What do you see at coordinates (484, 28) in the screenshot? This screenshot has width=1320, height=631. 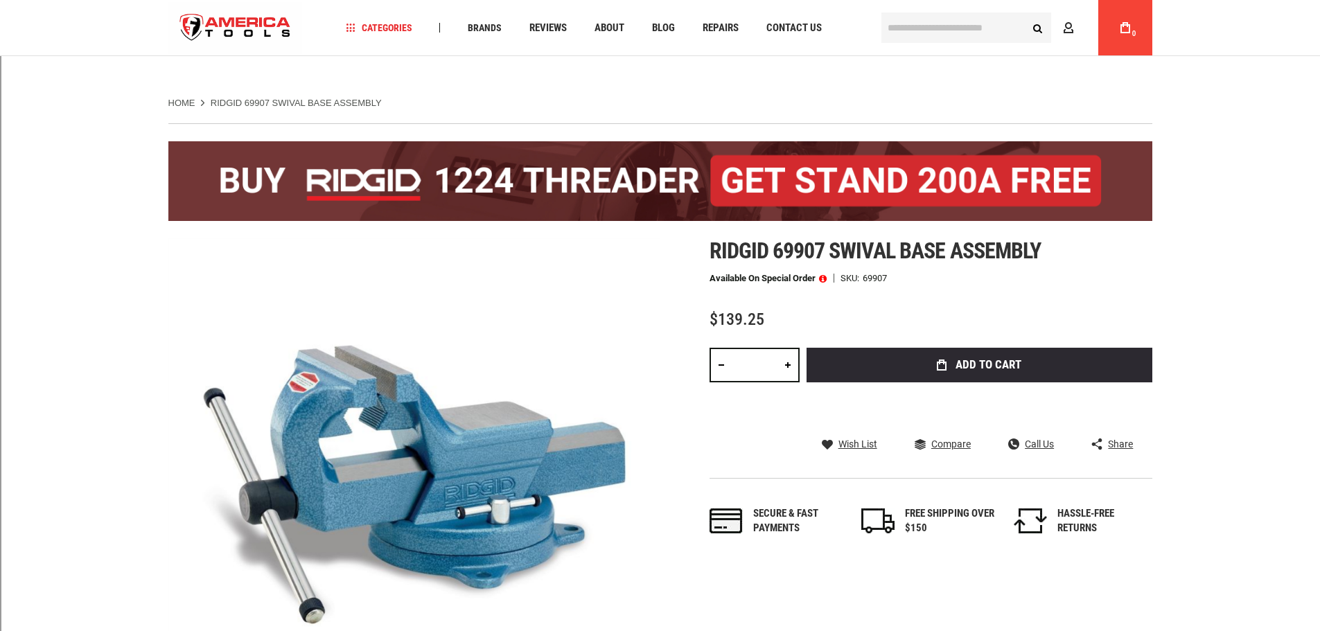 I see `span: Brands` at bounding box center [484, 28].